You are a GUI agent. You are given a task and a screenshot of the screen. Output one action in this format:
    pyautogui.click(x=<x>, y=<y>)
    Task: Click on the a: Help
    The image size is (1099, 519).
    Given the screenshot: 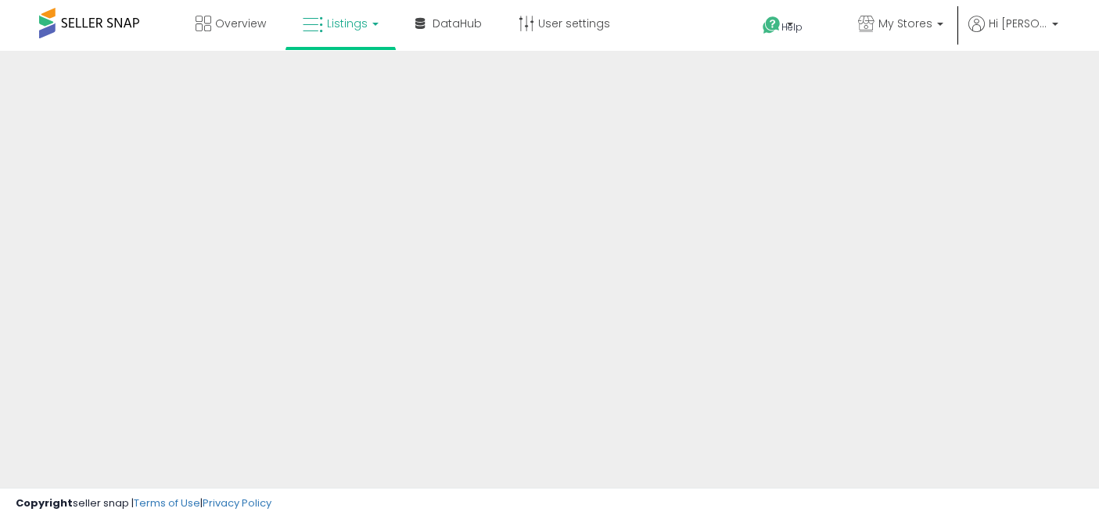 What is the action you would take?
    pyautogui.click(x=791, y=27)
    